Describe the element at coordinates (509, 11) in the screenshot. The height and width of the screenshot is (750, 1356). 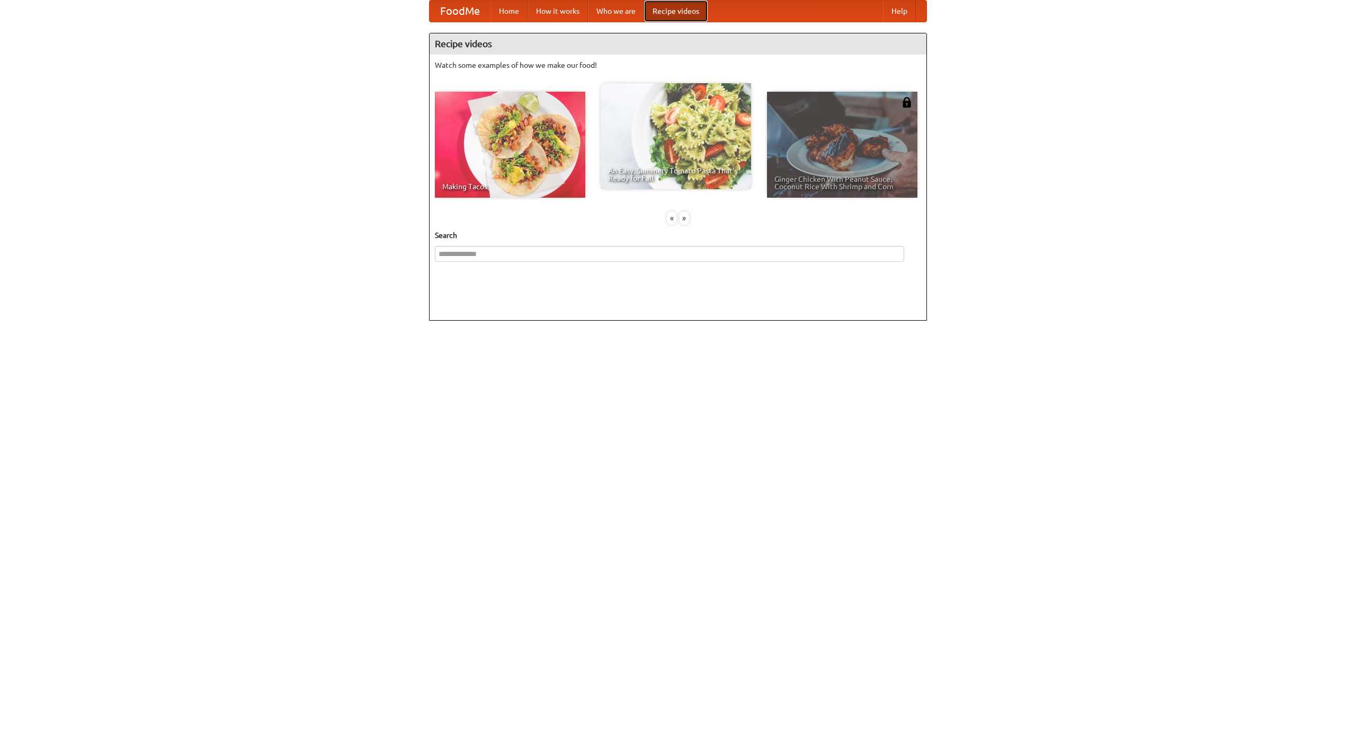
I see `a: Home` at that location.